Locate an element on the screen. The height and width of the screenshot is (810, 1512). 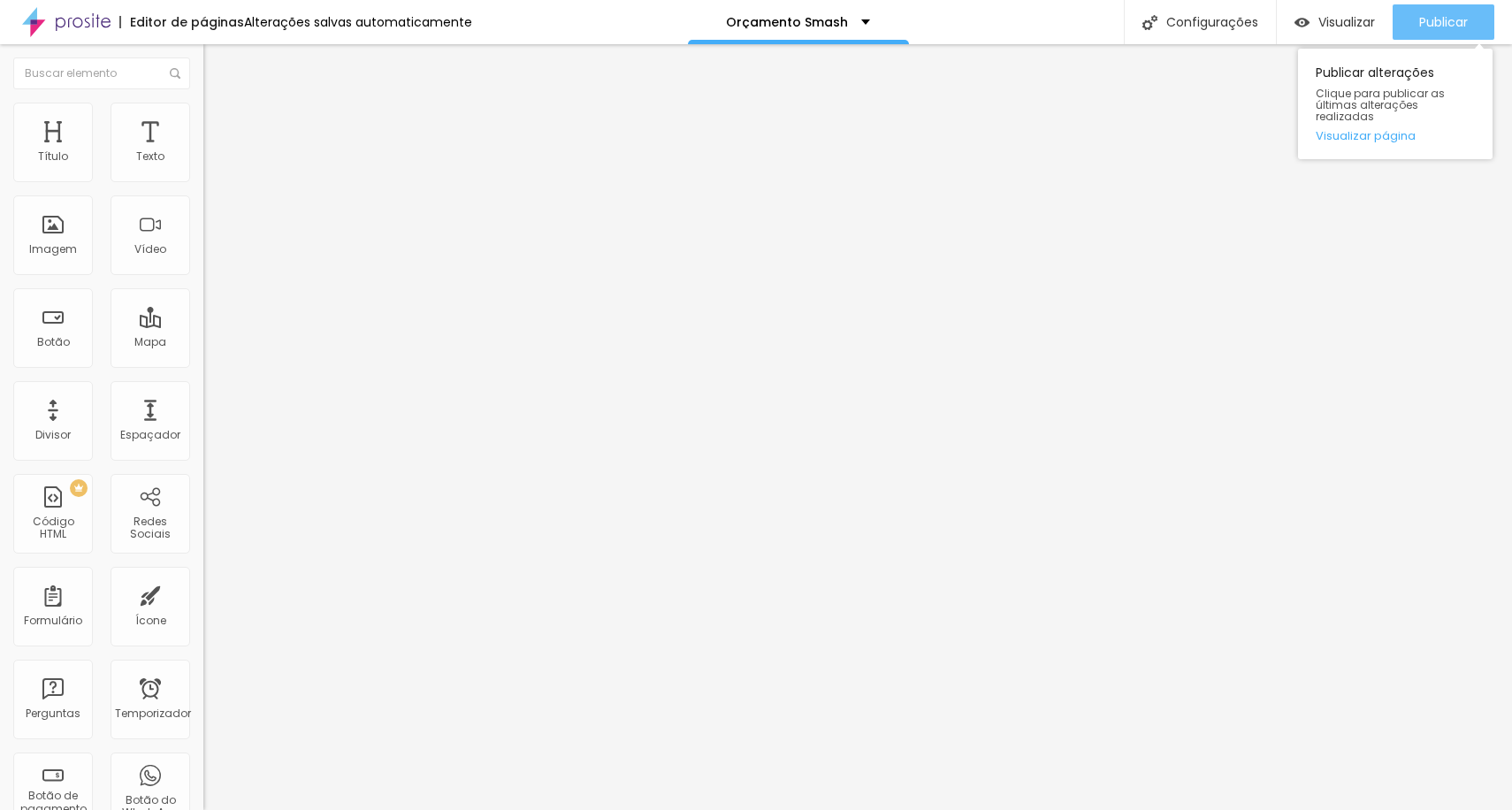
font: Mapa is located at coordinates (150, 342).